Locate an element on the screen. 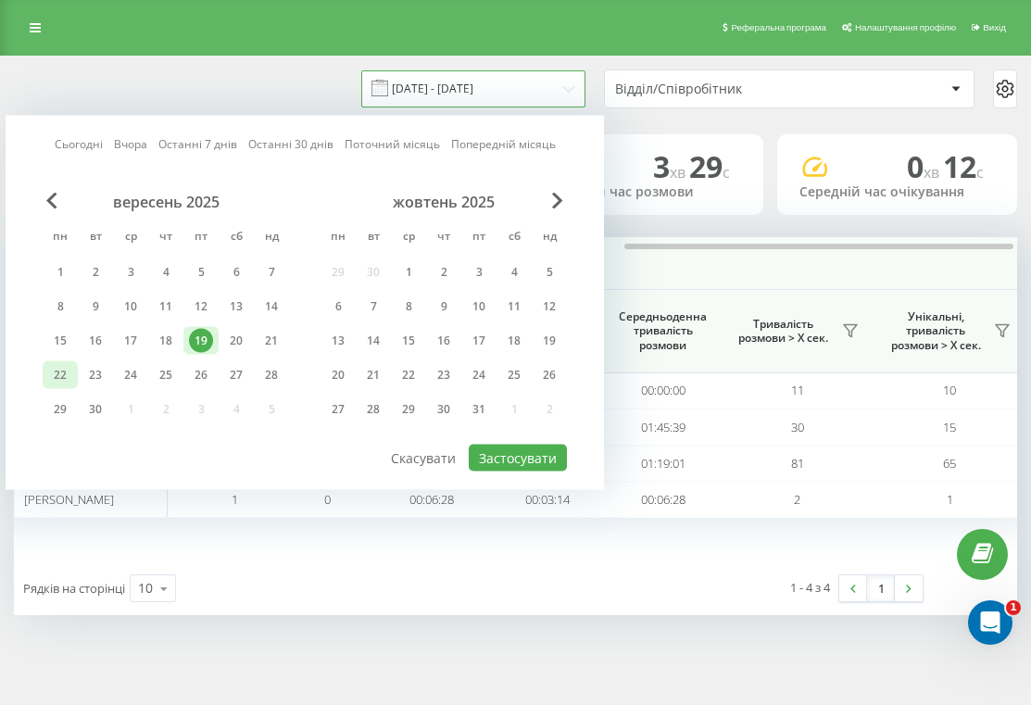  span: Унікальні, тривалість розмови > Х сек. is located at coordinates (936, 331).